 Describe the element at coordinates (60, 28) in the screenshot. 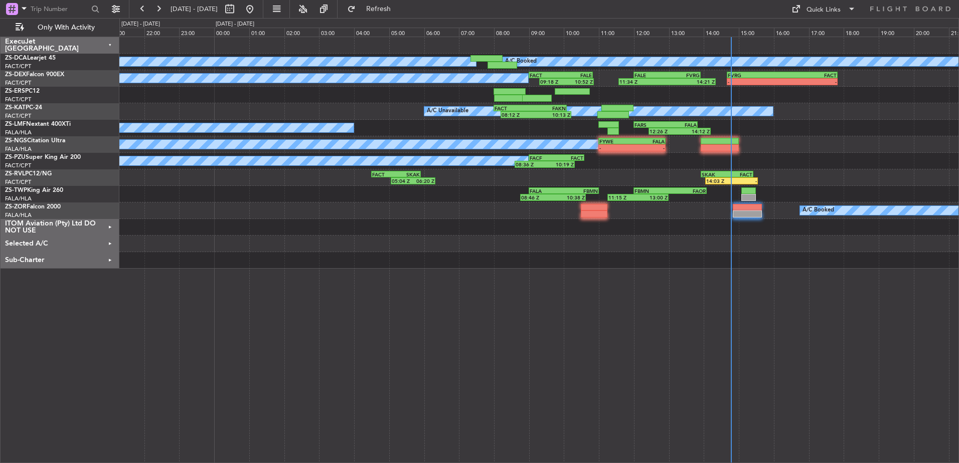

I see `button: Only With Activity` at that location.